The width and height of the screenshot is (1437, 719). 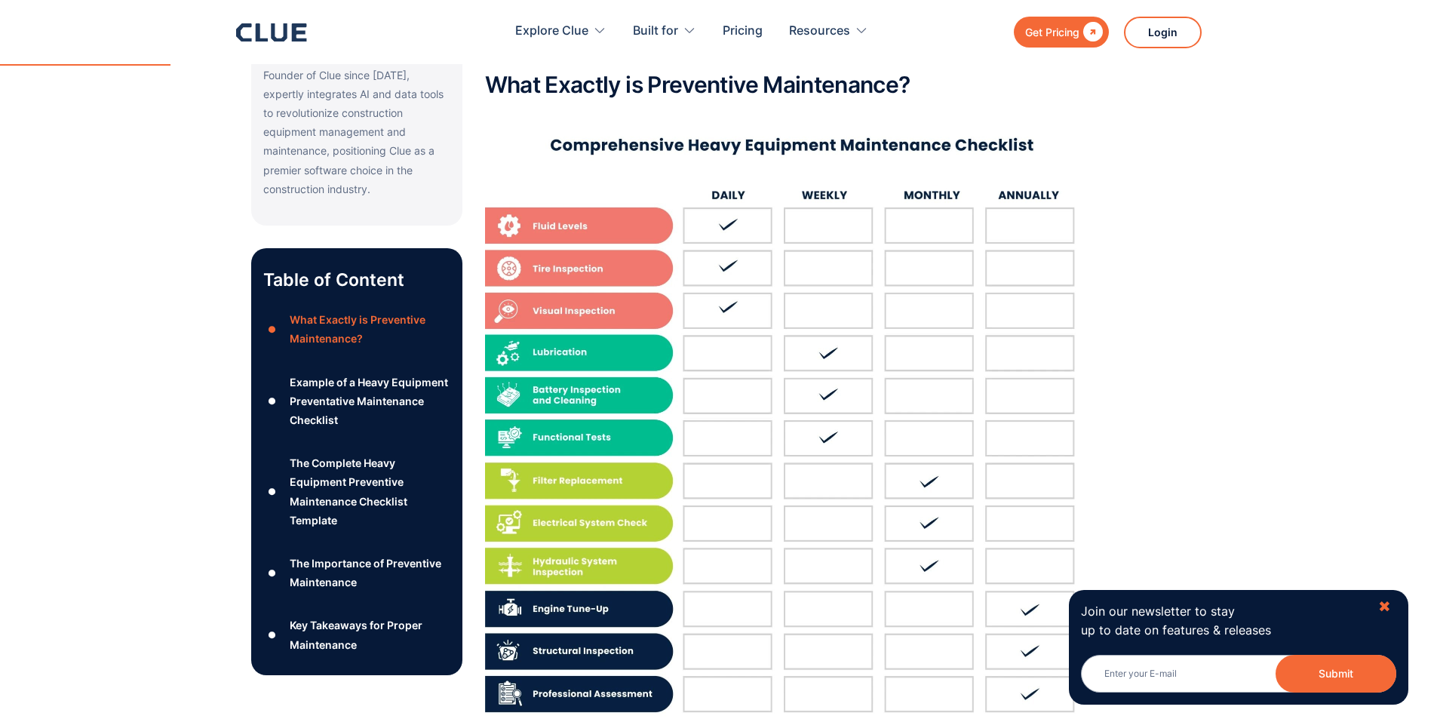 I want to click on a: ●The Complete Heavy Equipment Preventive Maintenance Checklist Template, so click(x=357, y=491).